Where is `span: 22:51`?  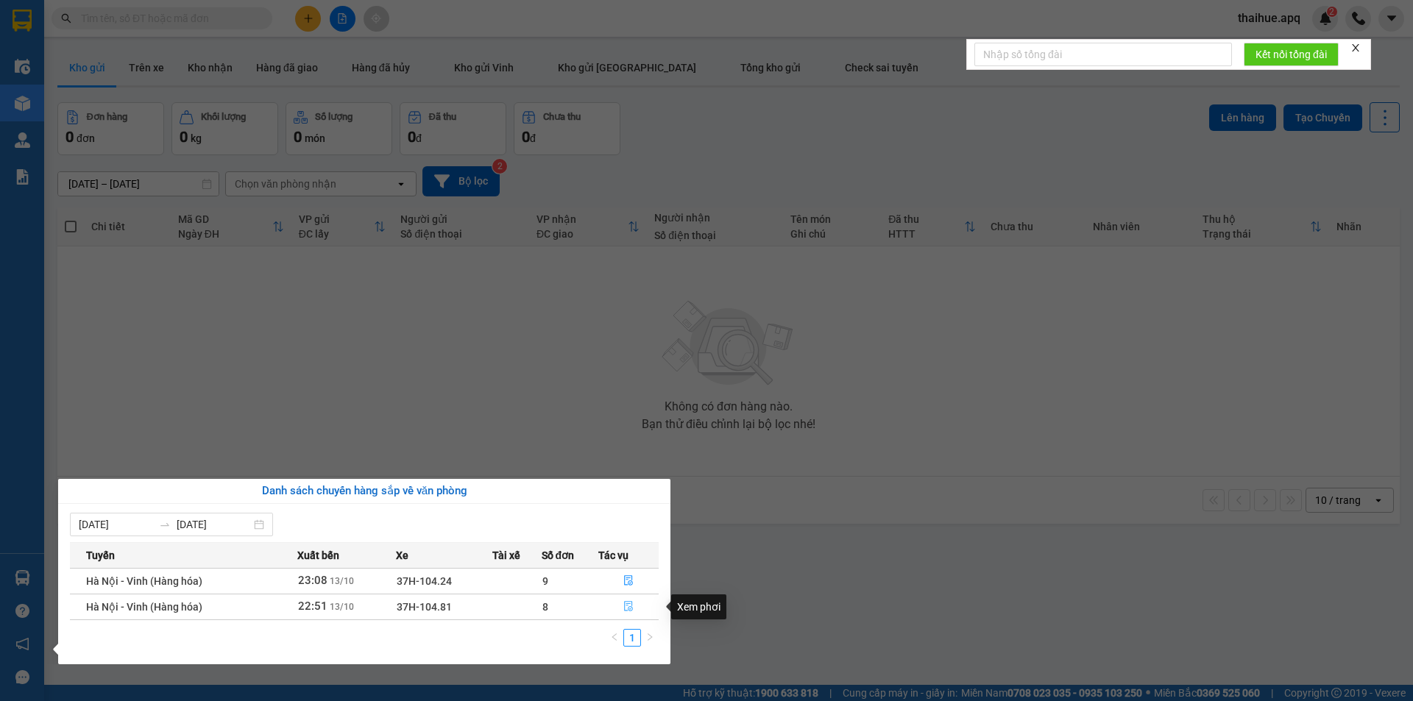 span: 22:51 is located at coordinates (313, 606).